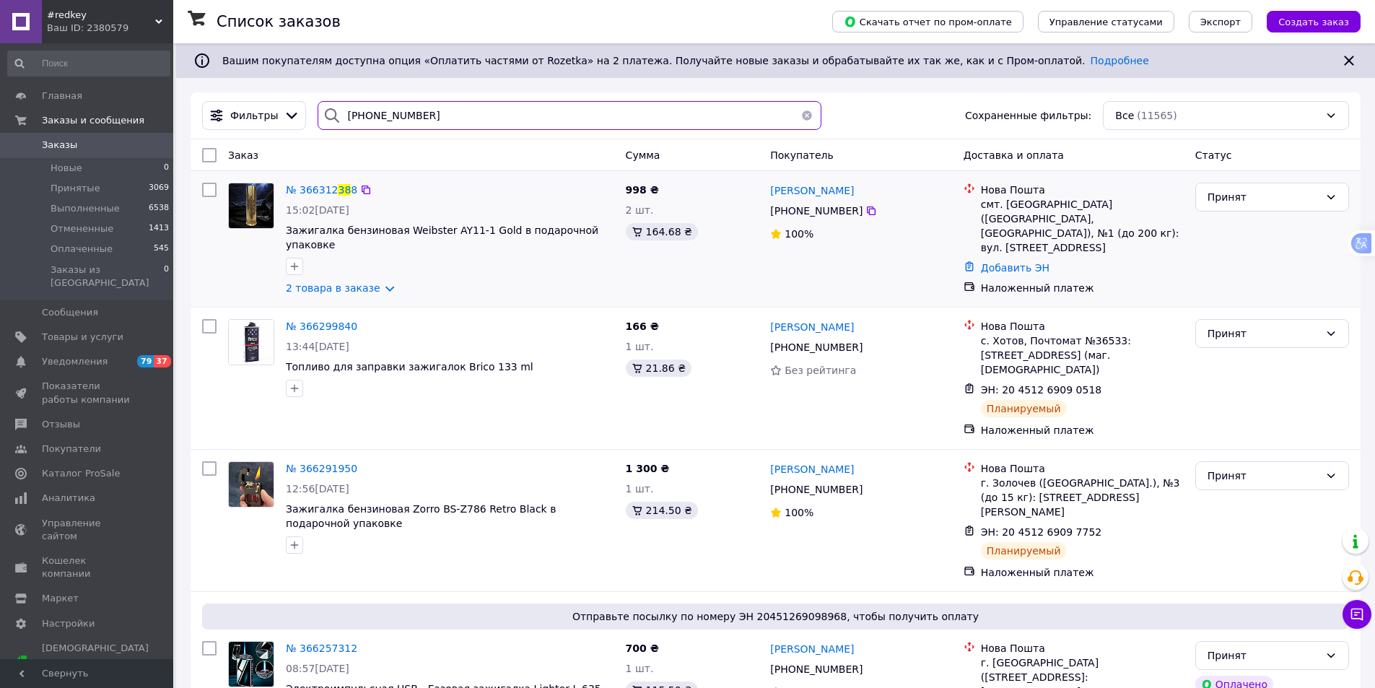 The image size is (1375, 688). I want to click on div: Наложенный платеж, so click(1082, 573).